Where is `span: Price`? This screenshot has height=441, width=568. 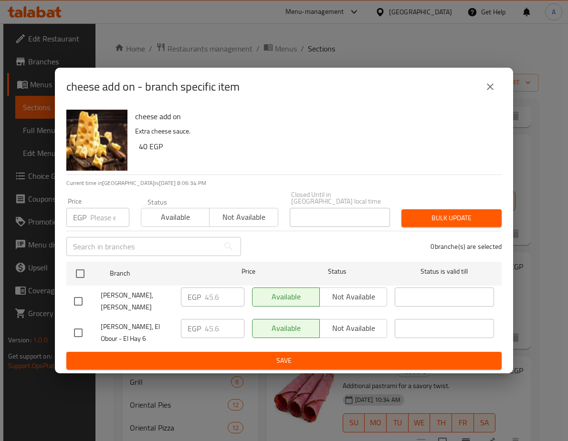 span: Price is located at coordinates (248, 271).